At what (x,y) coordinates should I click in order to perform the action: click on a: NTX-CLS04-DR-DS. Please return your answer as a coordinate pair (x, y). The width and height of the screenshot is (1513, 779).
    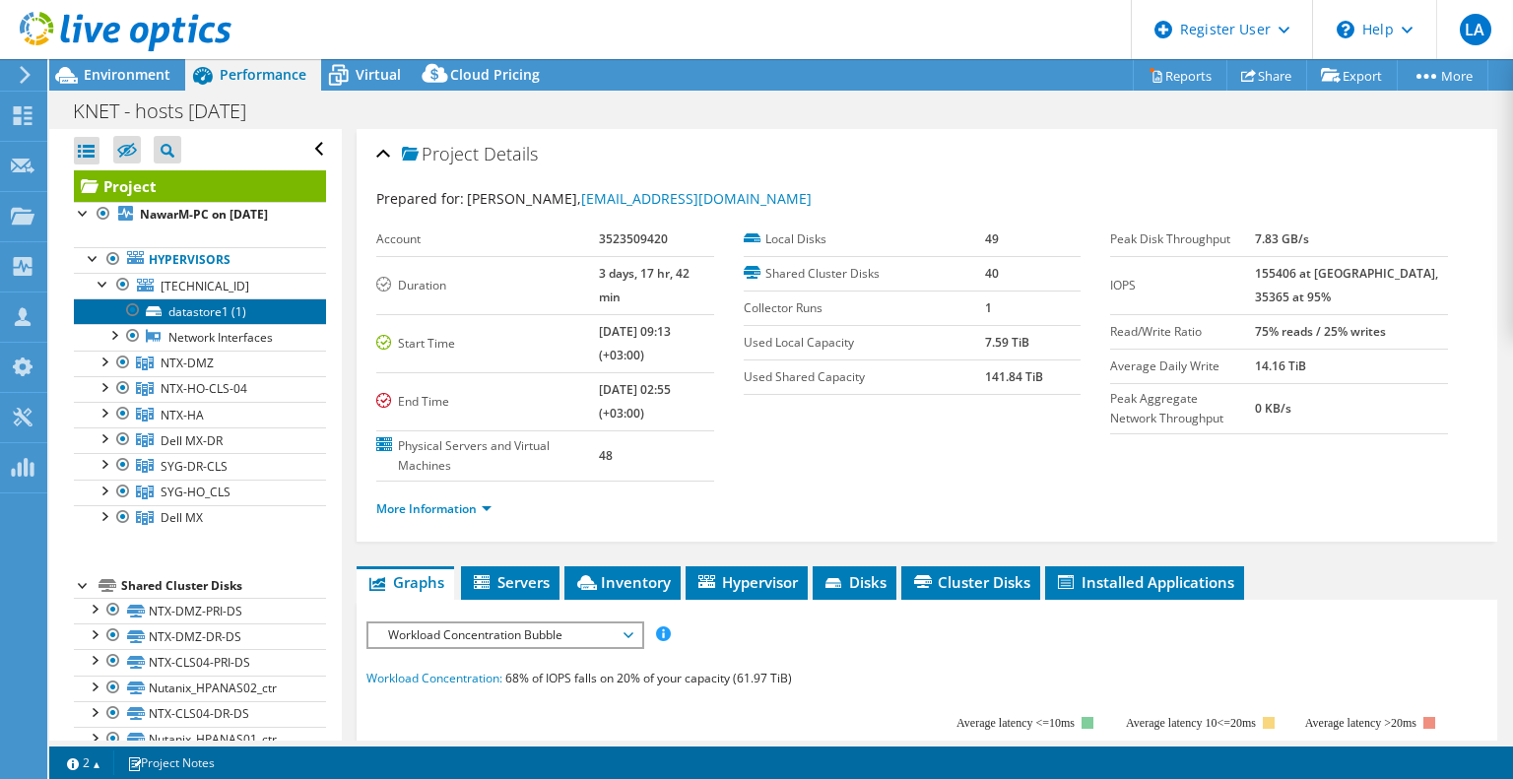
    Looking at the image, I should click on (200, 714).